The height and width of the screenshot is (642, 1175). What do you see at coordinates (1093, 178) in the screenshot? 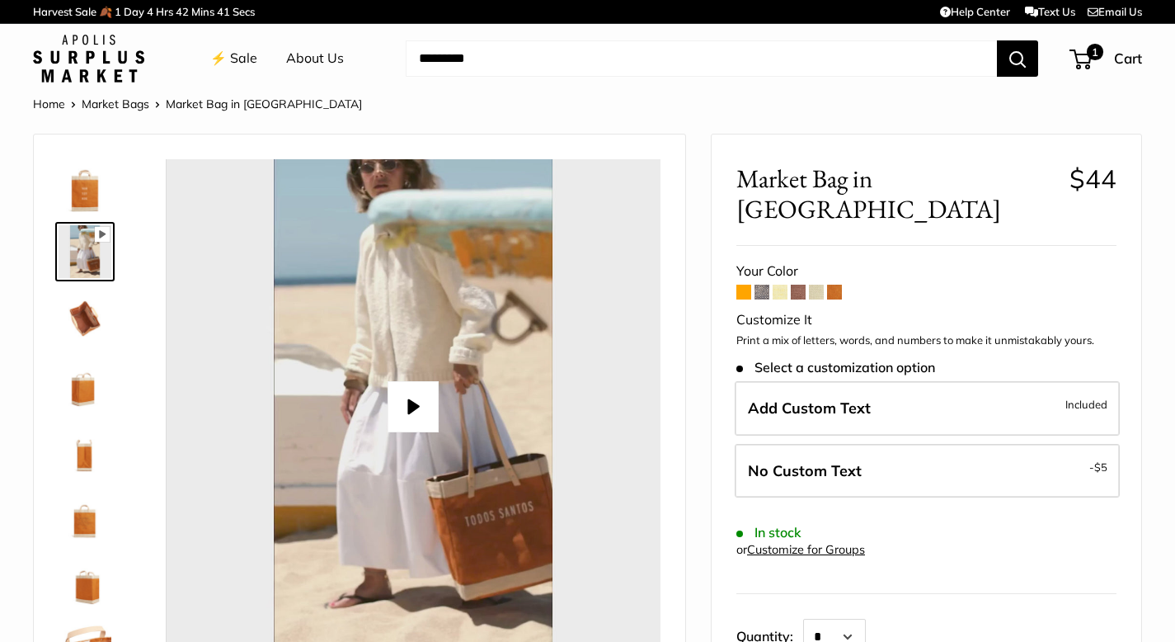
I see `span: $44` at bounding box center [1093, 178].